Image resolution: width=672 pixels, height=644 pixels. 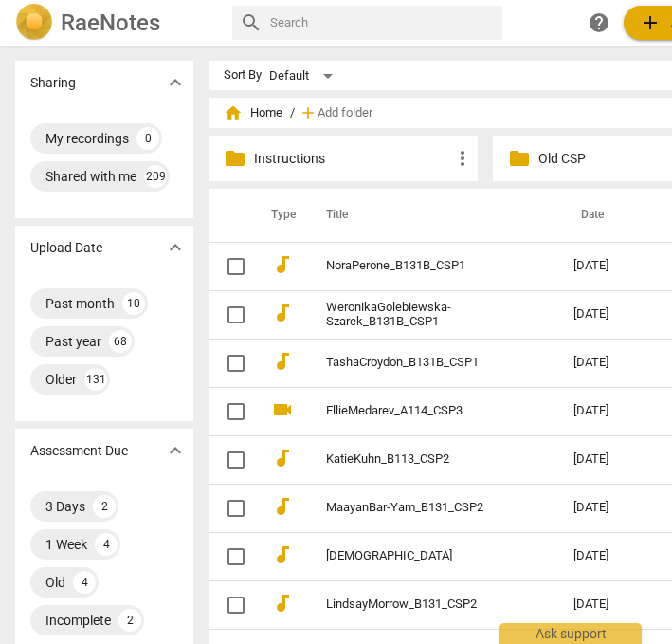 What do you see at coordinates (87, 138) in the screenshot?
I see `div: My recordings` at bounding box center [87, 138].